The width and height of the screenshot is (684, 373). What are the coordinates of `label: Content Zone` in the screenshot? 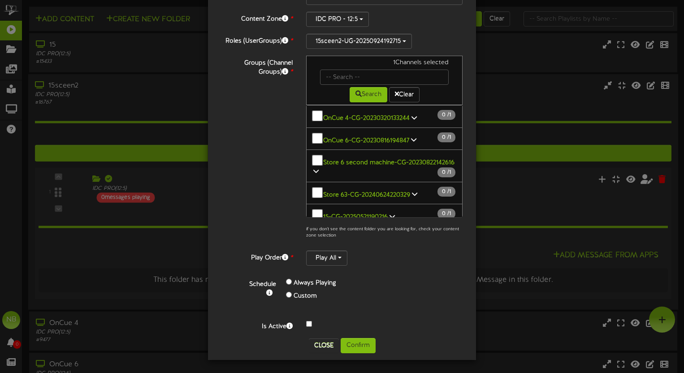 It's located at (257, 17).